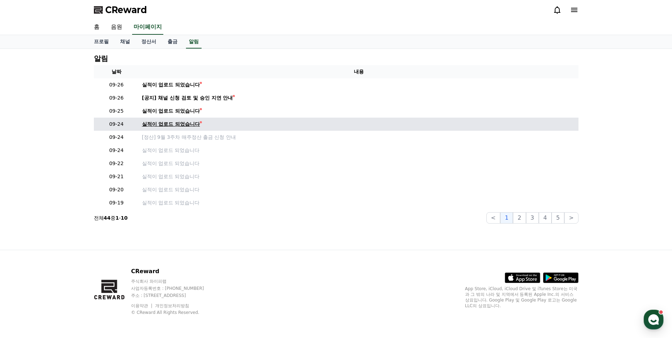 The height and width of the screenshot is (338, 672). I want to click on p: © CReward All Rights Reserved., so click(174, 312).